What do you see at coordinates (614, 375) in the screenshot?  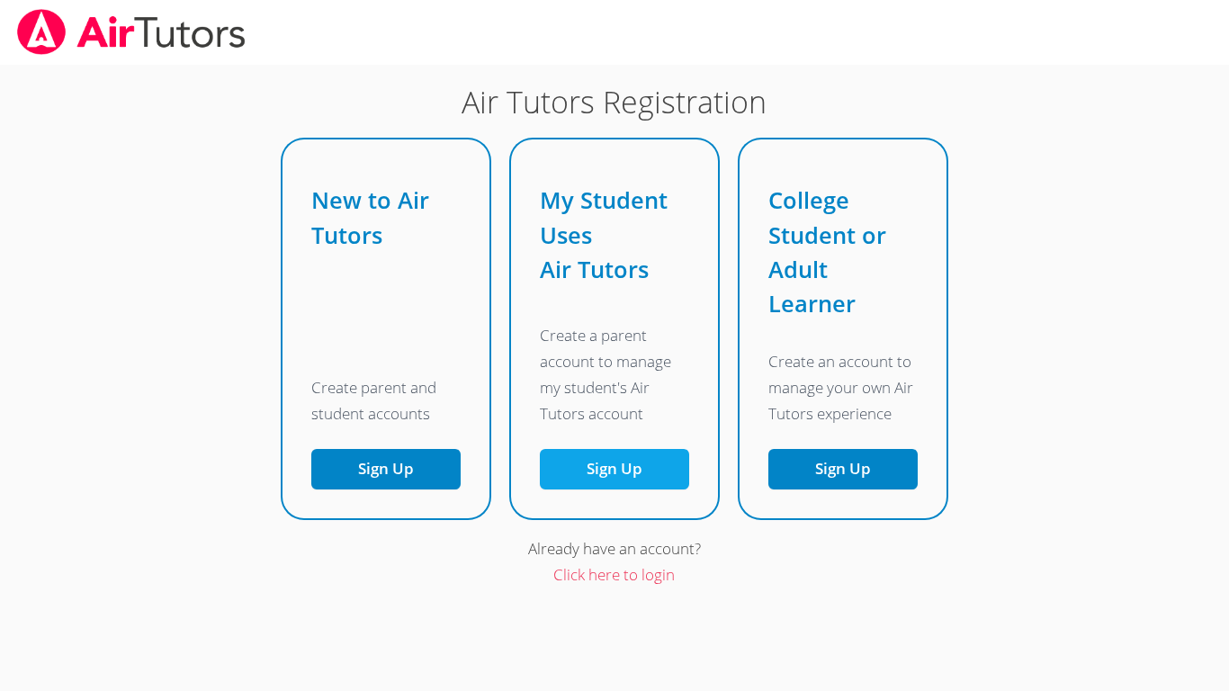 I see `p: Create a parent account to manage my student's Air Tutors account` at bounding box center [614, 375].